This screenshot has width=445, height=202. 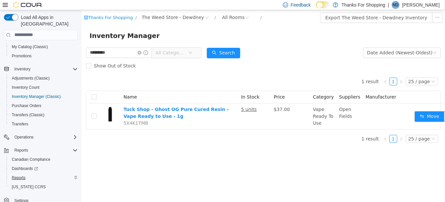 I want to click on a: Canadian Compliance, so click(x=31, y=159).